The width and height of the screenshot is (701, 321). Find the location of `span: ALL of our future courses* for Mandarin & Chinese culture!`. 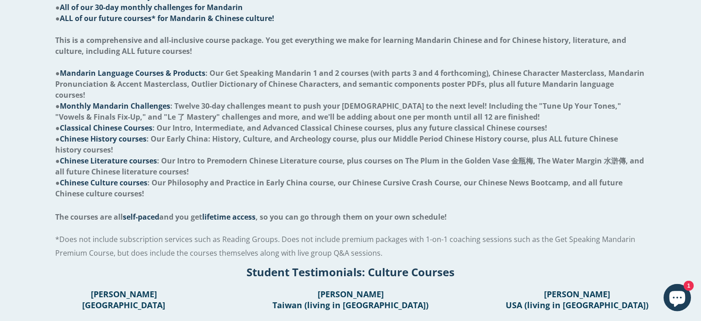

span: ALL of our future courses* for Mandarin & Chinese culture! is located at coordinates (167, 18).